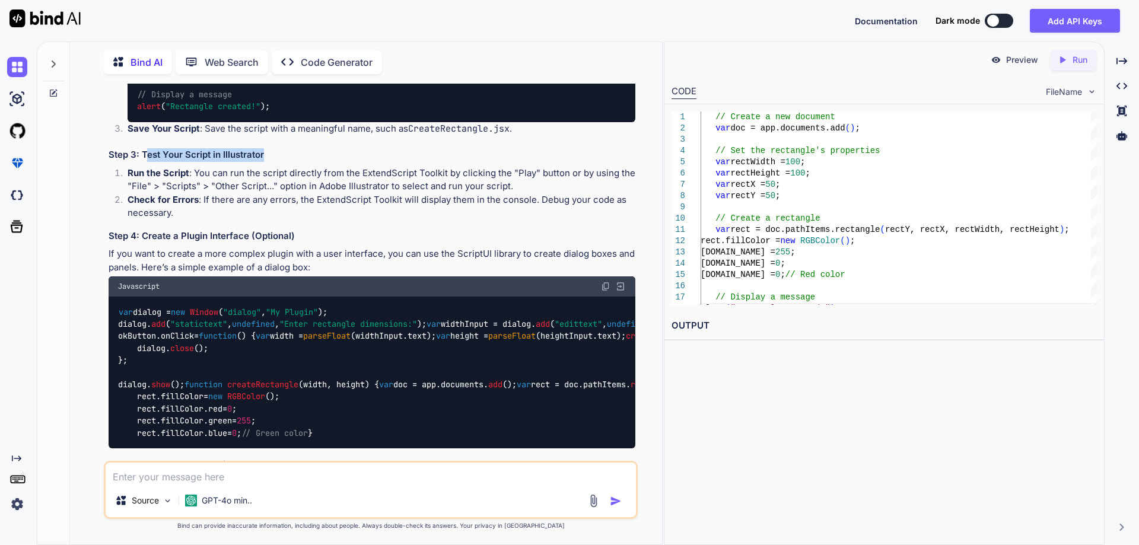 This screenshot has width=1139, height=545. What do you see at coordinates (884, 326) in the screenshot?
I see `h2: OUTPUT` at bounding box center [884, 326].